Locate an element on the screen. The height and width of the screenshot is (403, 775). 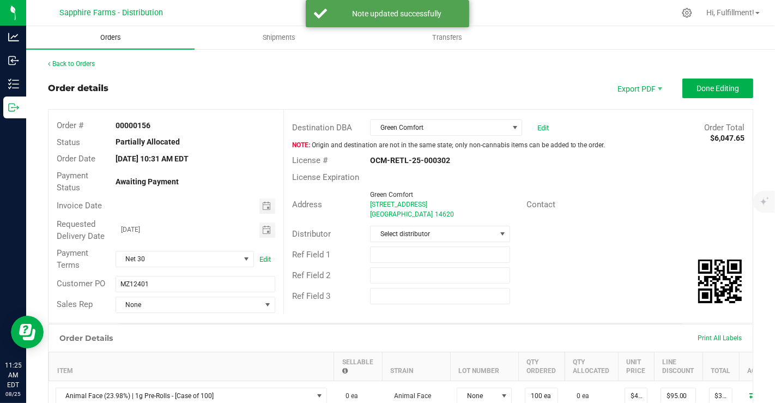
span: Destination DBA is located at coordinates (322, 127).